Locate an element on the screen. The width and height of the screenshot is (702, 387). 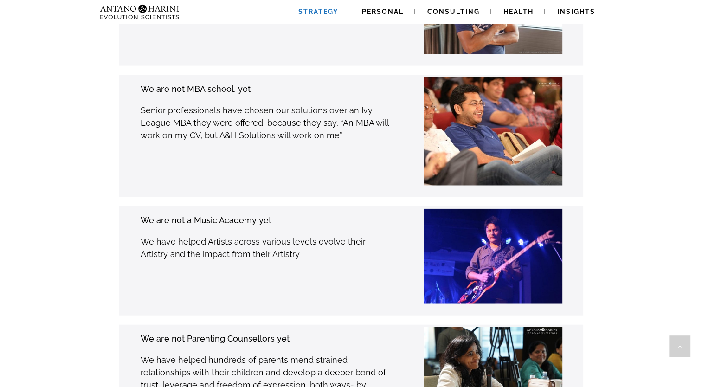
span: Strategy is located at coordinates (318, 12).